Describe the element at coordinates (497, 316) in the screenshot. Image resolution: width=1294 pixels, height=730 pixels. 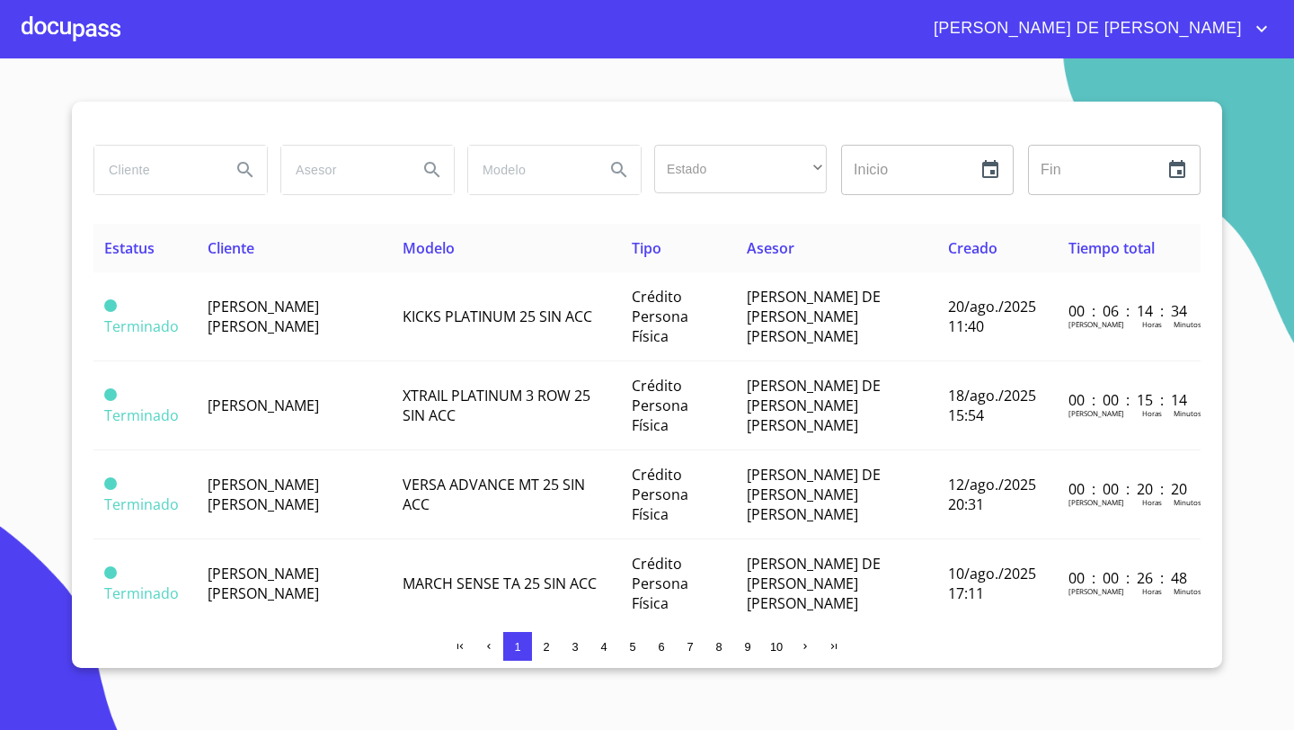
I see `span: KICKS PLATINUM 25 SIN ACC` at that location.